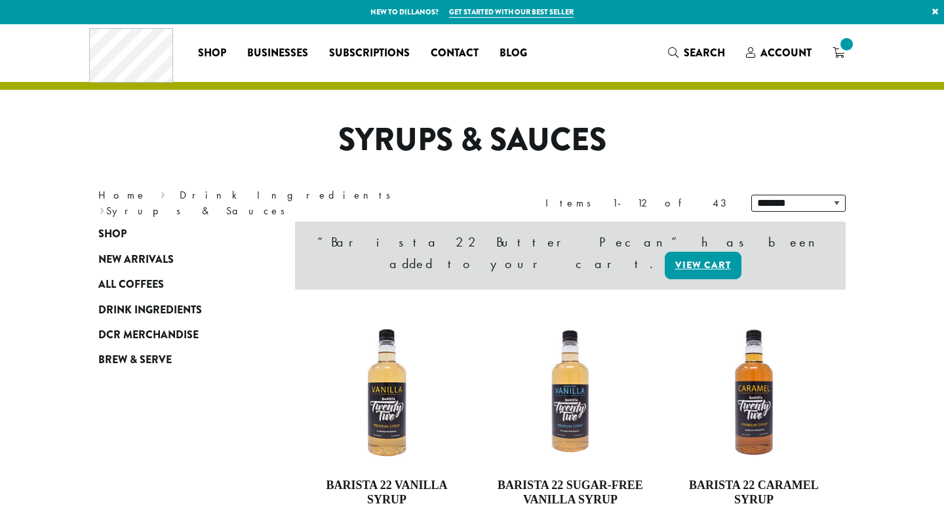 The image size is (944, 510). What do you see at coordinates (570, 256) in the screenshot?
I see `div: “Barista 22 Butter Pecan” has been added to your cart.` at bounding box center [570, 256].